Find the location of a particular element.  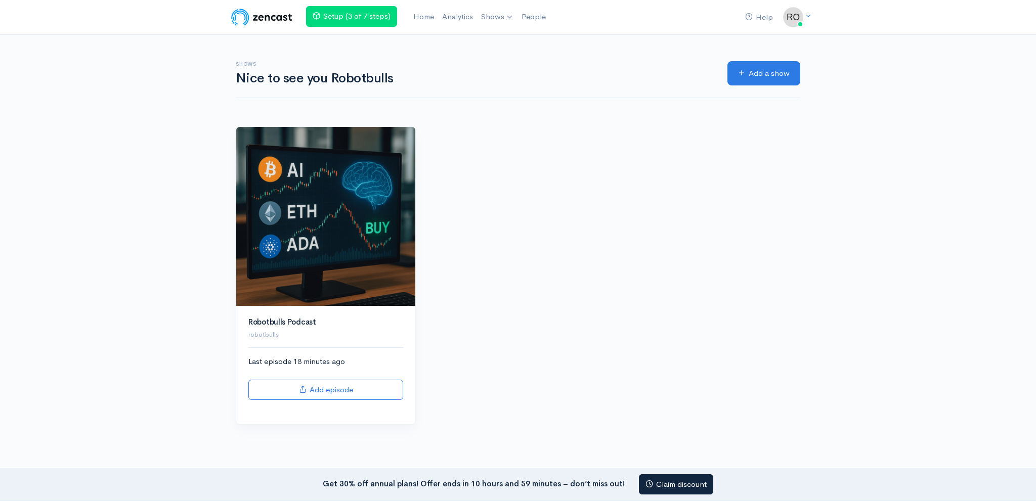

div: Last episode 18 minutes ago is located at coordinates (326, 378).